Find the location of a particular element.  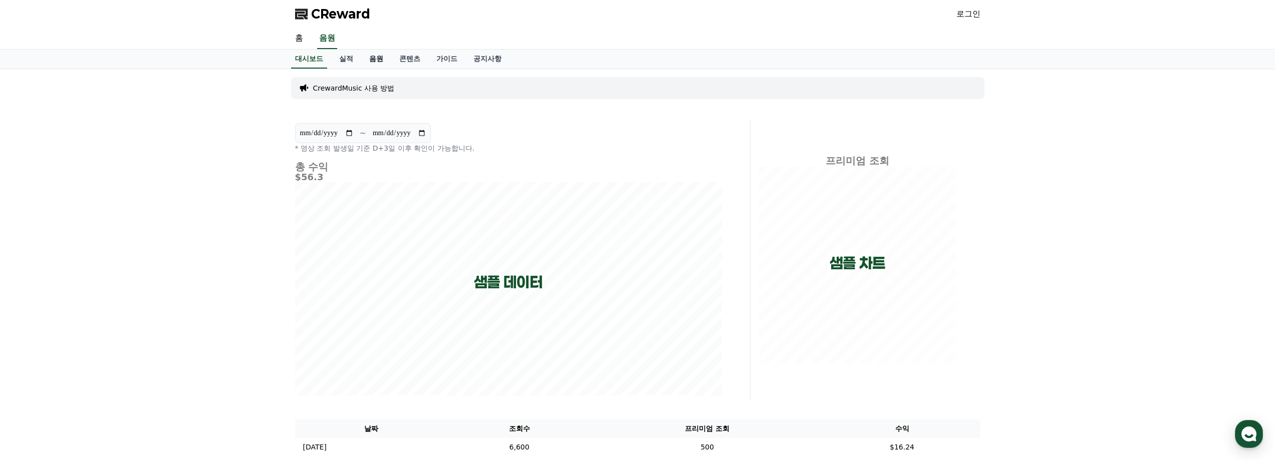

td: $16.24 is located at coordinates (902, 447).